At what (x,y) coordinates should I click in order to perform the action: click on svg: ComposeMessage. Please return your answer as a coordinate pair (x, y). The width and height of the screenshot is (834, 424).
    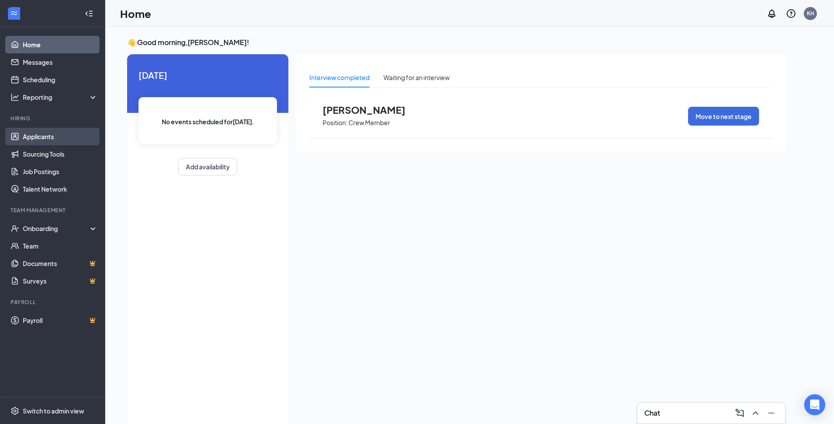
    Looking at the image, I should click on (739, 414).